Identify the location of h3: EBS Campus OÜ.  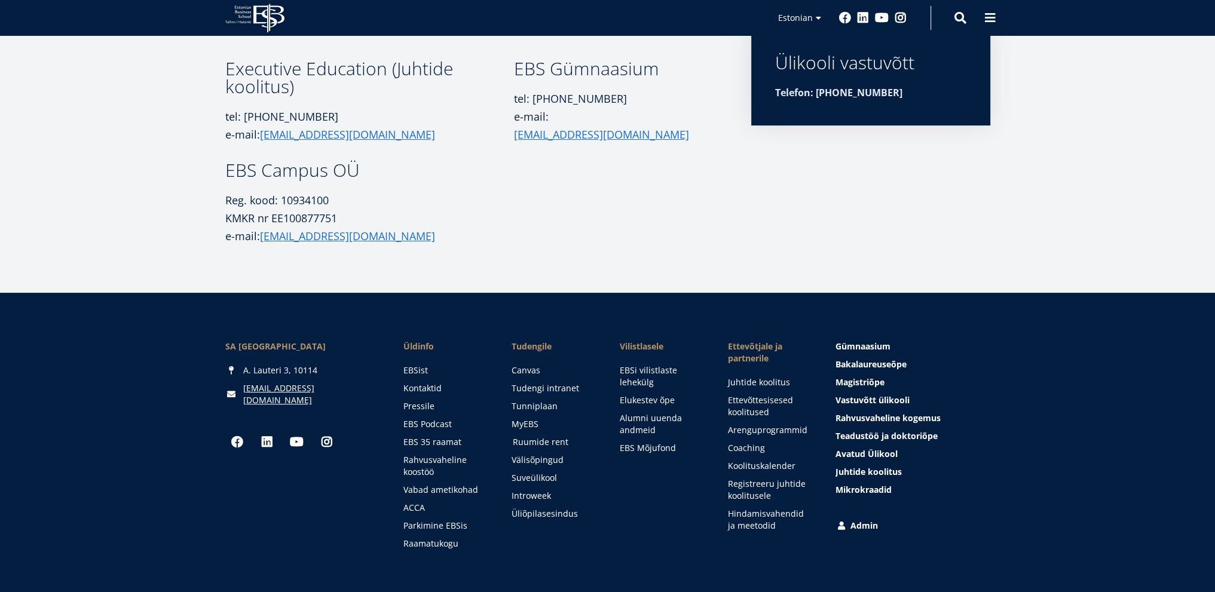
(369, 170).